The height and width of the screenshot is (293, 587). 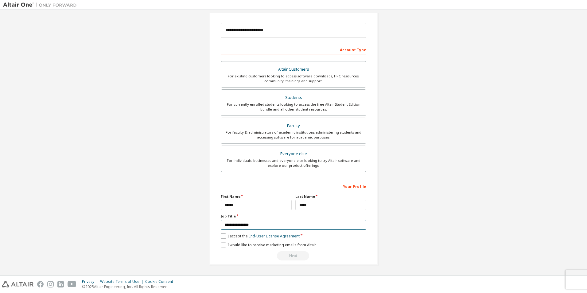 What do you see at coordinates (330, 196) in the screenshot?
I see `label: Last Name` at bounding box center [330, 196].